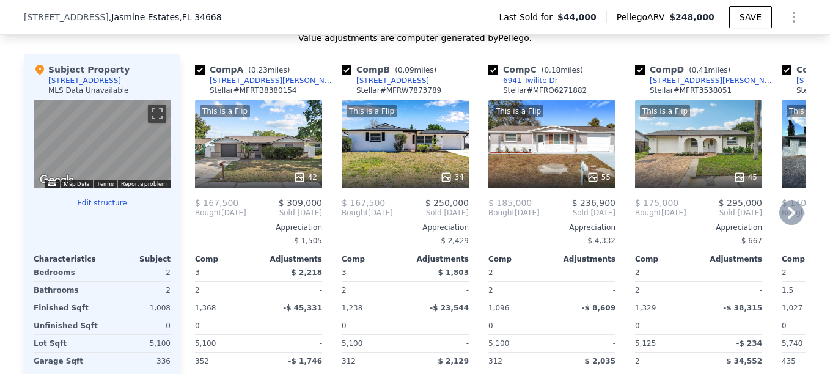 This screenshot has height=374, width=830. What do you see at coordinates (305, 177) in the screenshot?
I see `div: 42` at bounding box center [305, 177].